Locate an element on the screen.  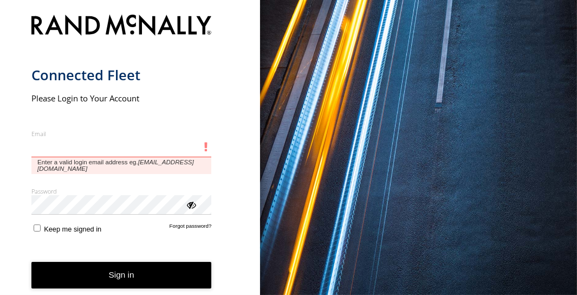
div: ViewPassword is located at coordinates (191, 204).